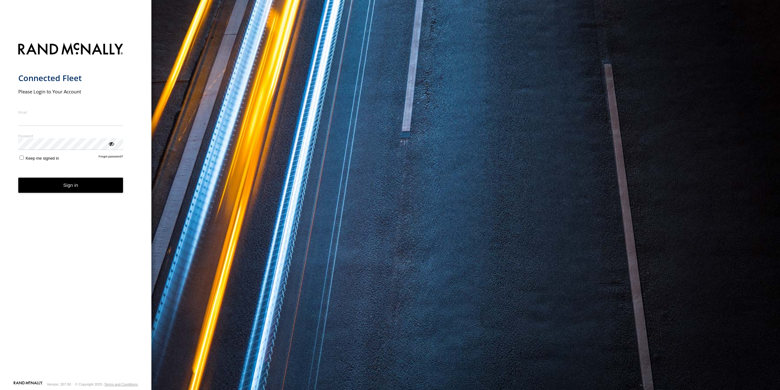 This screenshot has height=390, width=780. I want to click on form: main, so click(76, 210).